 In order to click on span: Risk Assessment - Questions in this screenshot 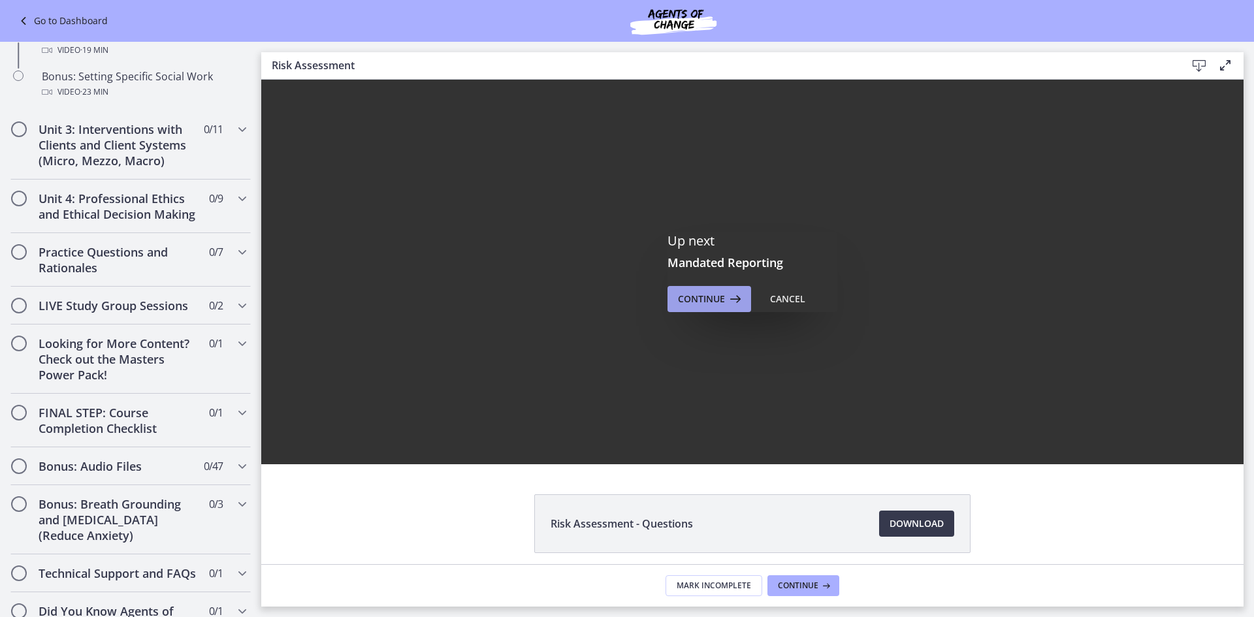, I will do `click(622, 524)`.